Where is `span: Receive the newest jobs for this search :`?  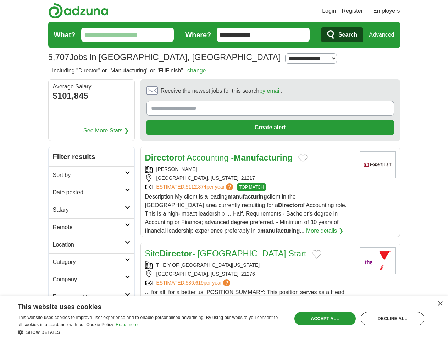 span: Receive the newest jobs for this search : is located at coordinates (221, 91).